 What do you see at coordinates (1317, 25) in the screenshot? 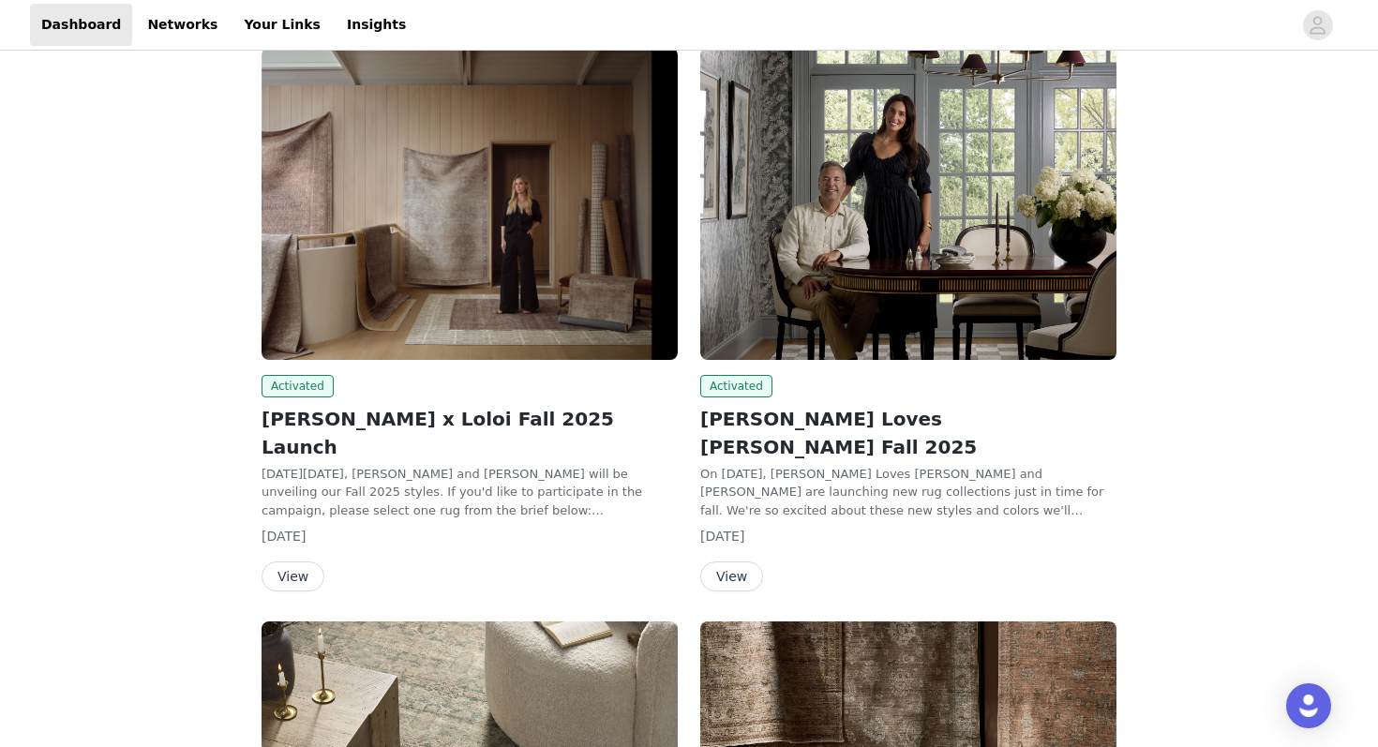
I see `div: avatar` at bounding box center [1317, 25].